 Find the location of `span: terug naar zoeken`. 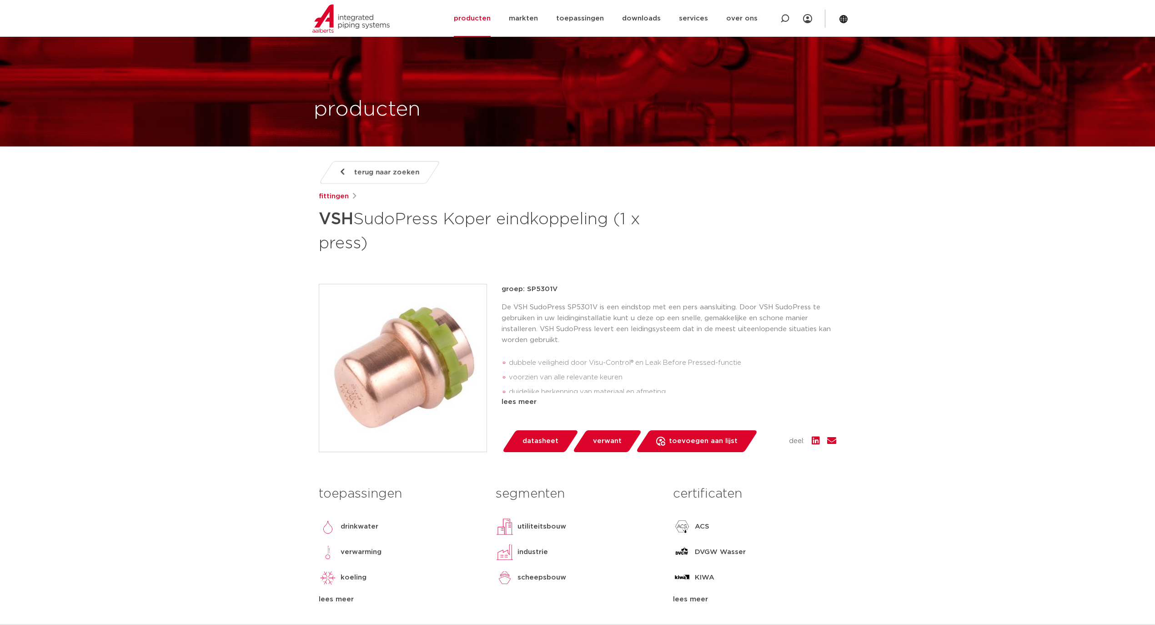

span: terug naar zoeken is located at coordinates (387, 172).